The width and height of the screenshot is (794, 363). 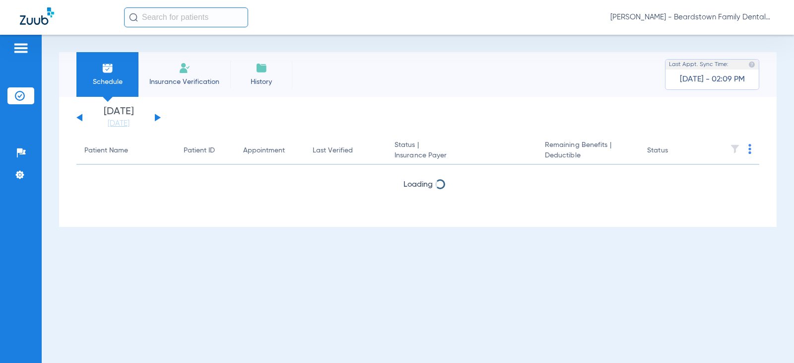 What do you see at coordinates (37, 16) in the screenshot?
I see `img: Zuub Logo` at bounding box center [37, 16].